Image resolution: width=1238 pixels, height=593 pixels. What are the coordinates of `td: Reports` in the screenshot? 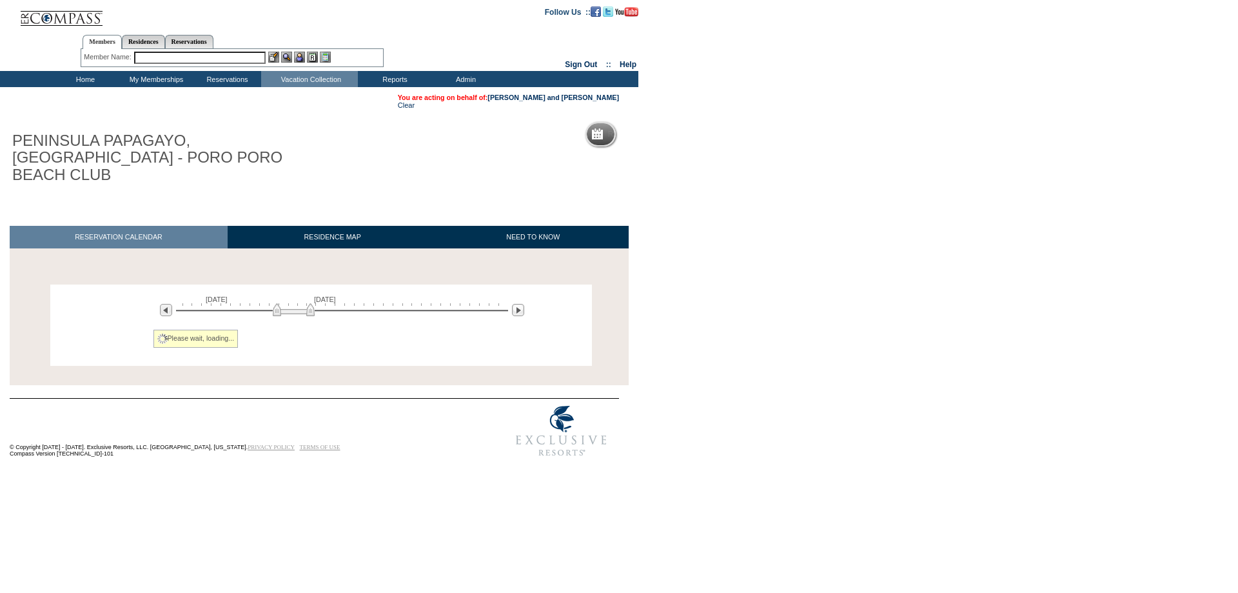 It's located at (393, 79).